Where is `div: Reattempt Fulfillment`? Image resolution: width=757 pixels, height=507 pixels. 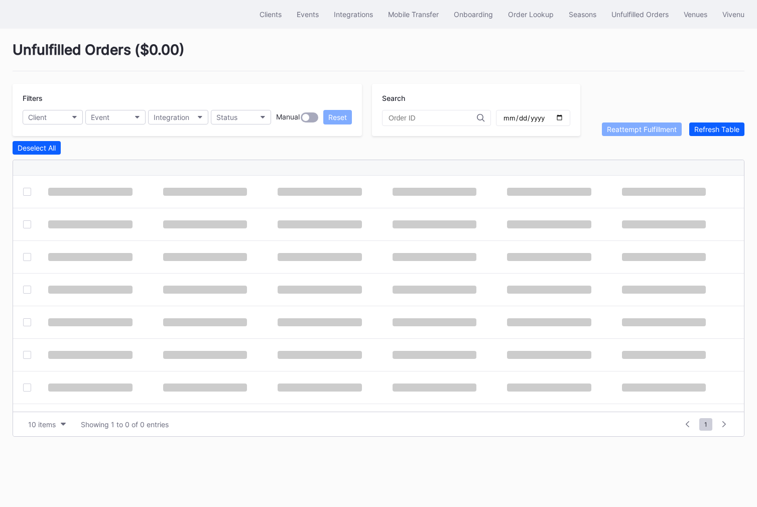 div: Reattempt Fulfillment is located at coordinates (642, 129).